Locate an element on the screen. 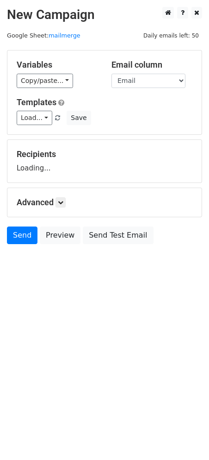 This screenshot has width=209, height=460. a: Send Test Email is located at coordinates (118, 235).